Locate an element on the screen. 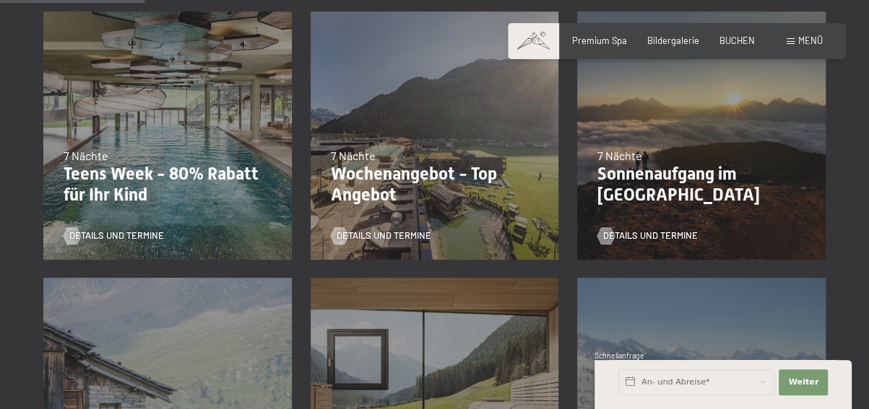  span: Menü is located at coordinates (810, 40).